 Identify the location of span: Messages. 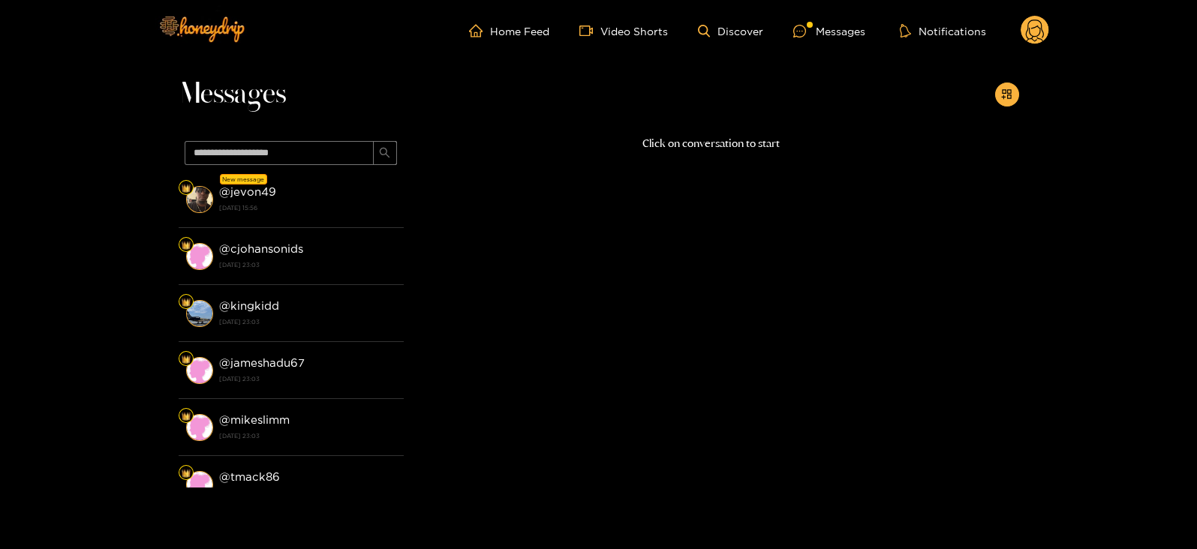
(232, 95).